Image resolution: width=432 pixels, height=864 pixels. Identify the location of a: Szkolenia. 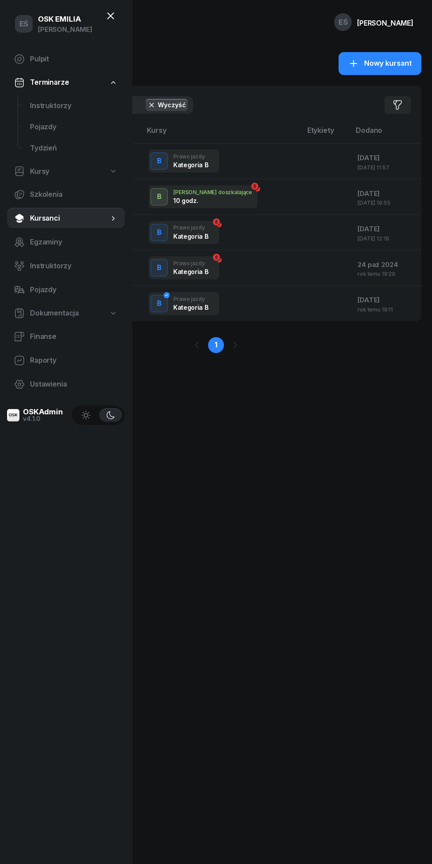
(66, 195).